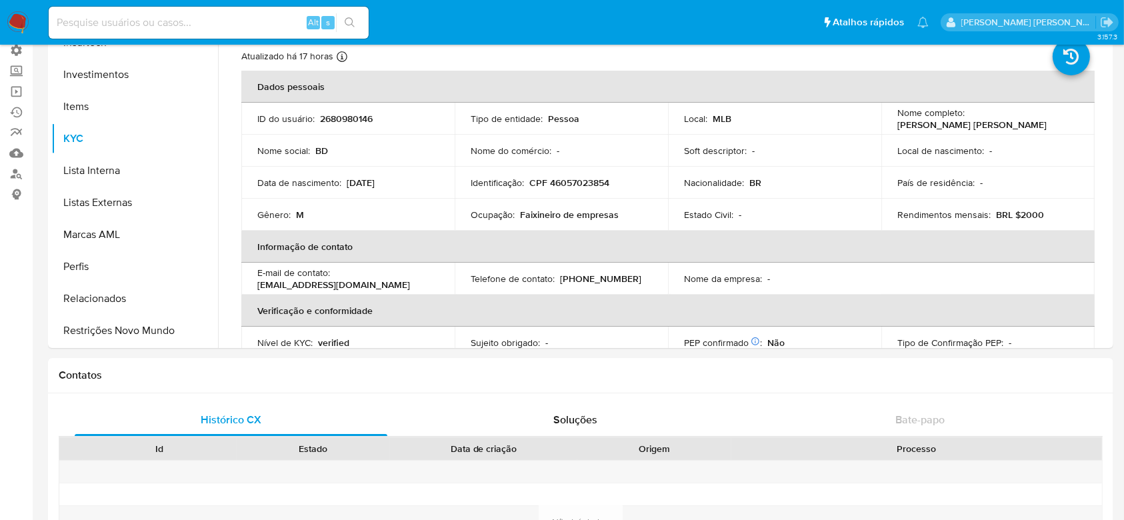 The height and width of the screenshot is (520, 1124). Describe the element at coordinates (135, 235) in the screenshot. I see `button: Marcas AML` at that location.